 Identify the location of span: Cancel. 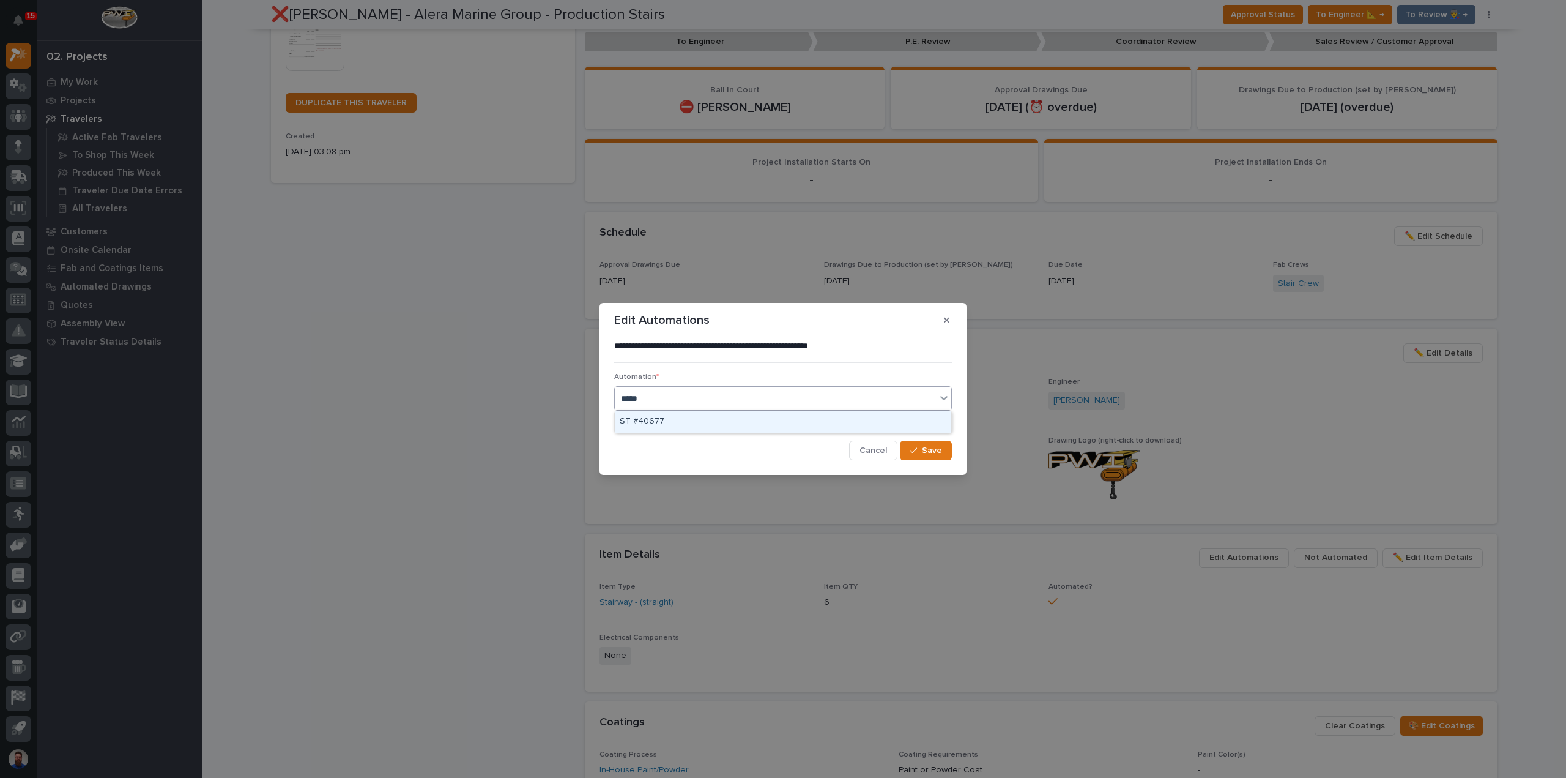
(873, 450).